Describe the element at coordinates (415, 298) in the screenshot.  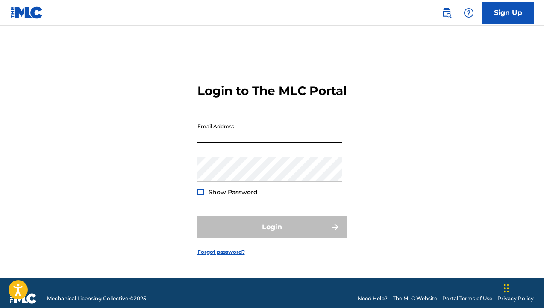
I see `a: The MLC Website` at that location.